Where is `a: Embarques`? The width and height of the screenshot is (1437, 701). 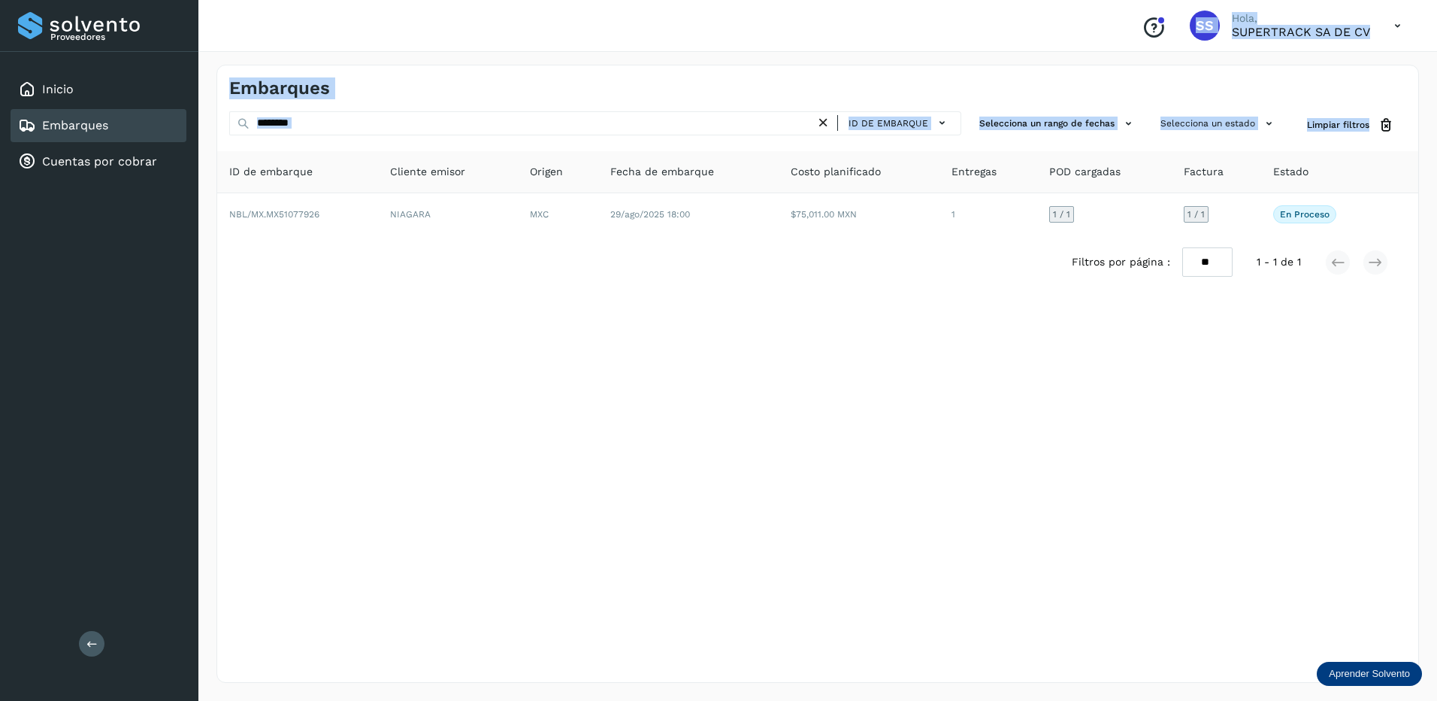 a: Embarques is located at coordinates (75, 125).